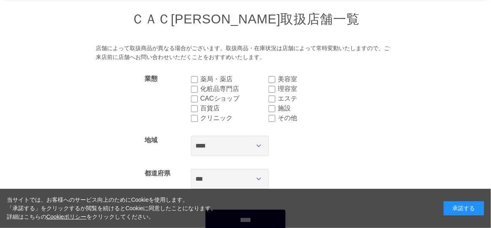 The width and height of the screenshot is (491, 228). Describe the element at coordinates (246, 52) in the screenshot. I see `div: 店舗によって取扱商品が異なる場合がございます。取扱商品・在庫状況は店舗によって常時変動いたしますので、ご来店前に店舗へお問い合わせいただくことをおすすめいたします。` at that location.